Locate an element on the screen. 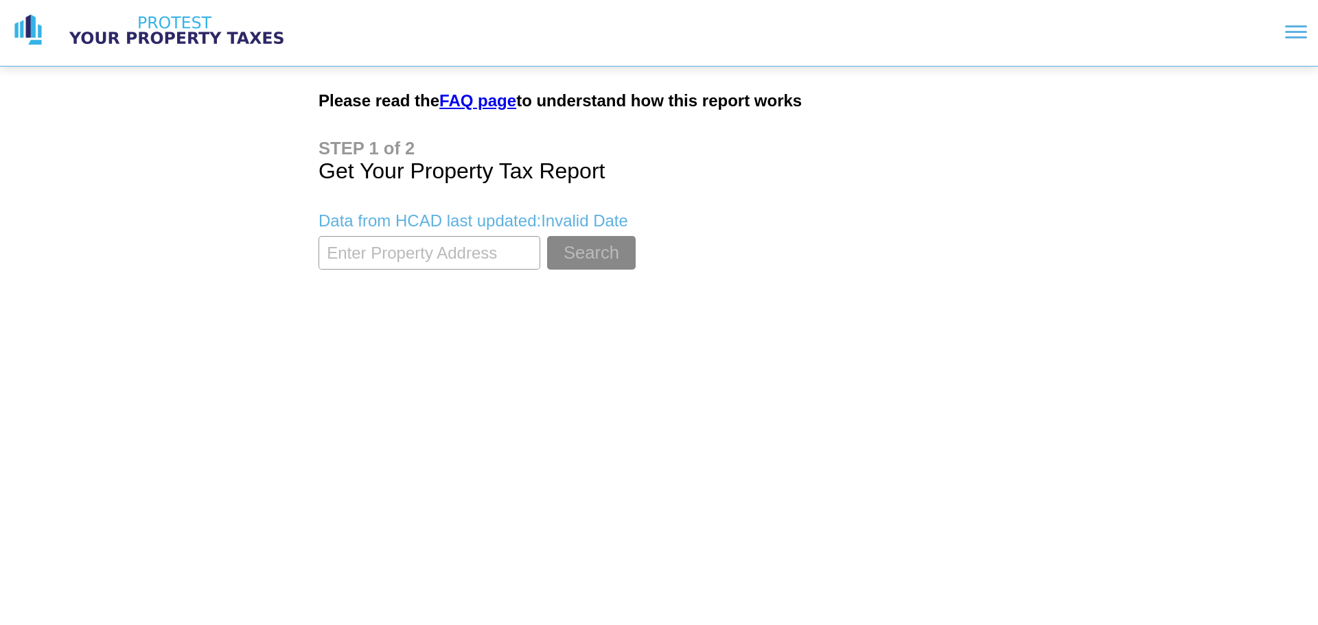  a: logo logo text is located at coordinates (154, 30).